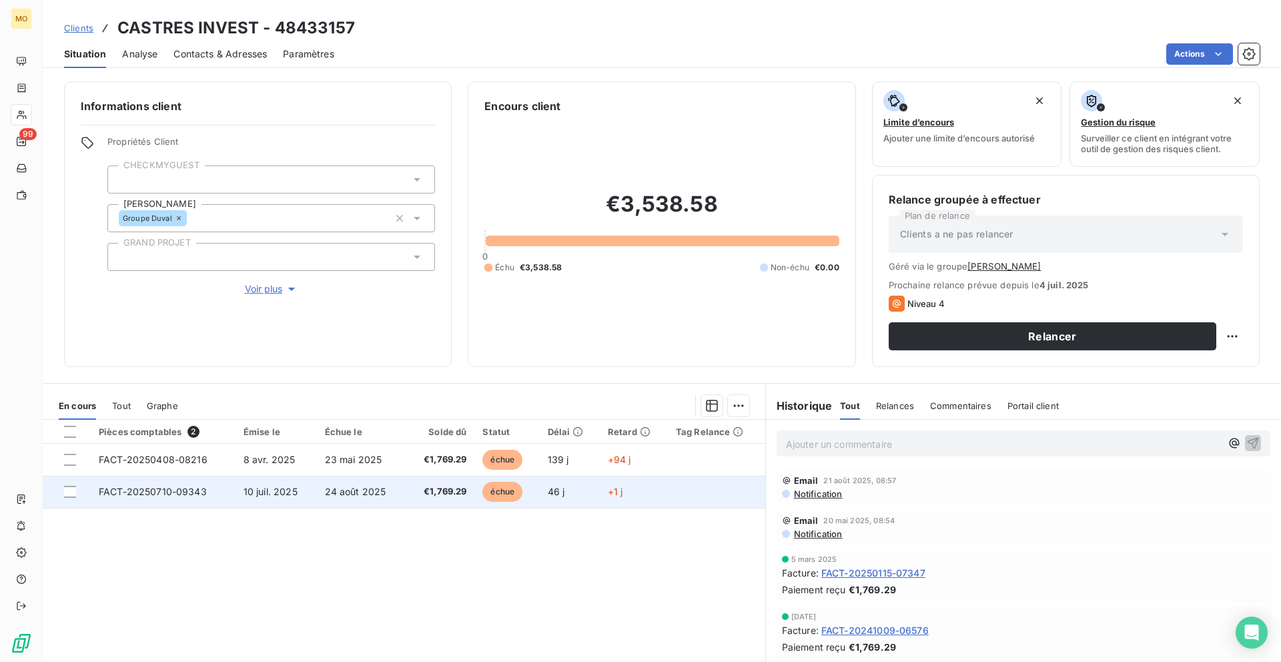  I want to click on span: 8 avr. 2025, so click(270, 459).